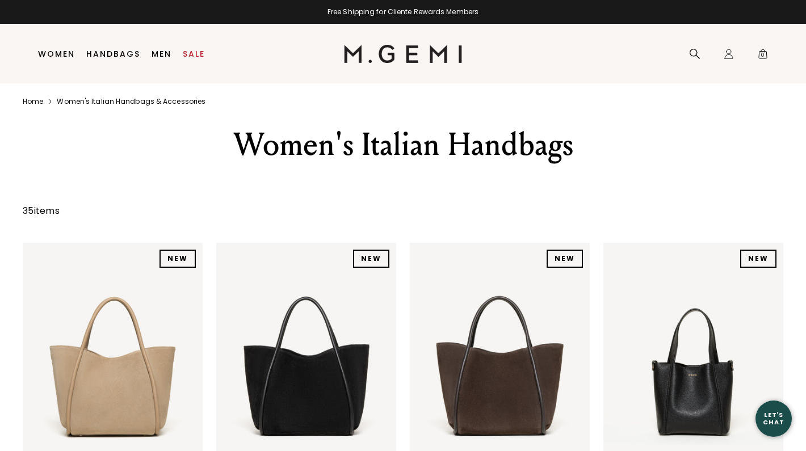  I want to click on a: Sale, so click(194, 54).